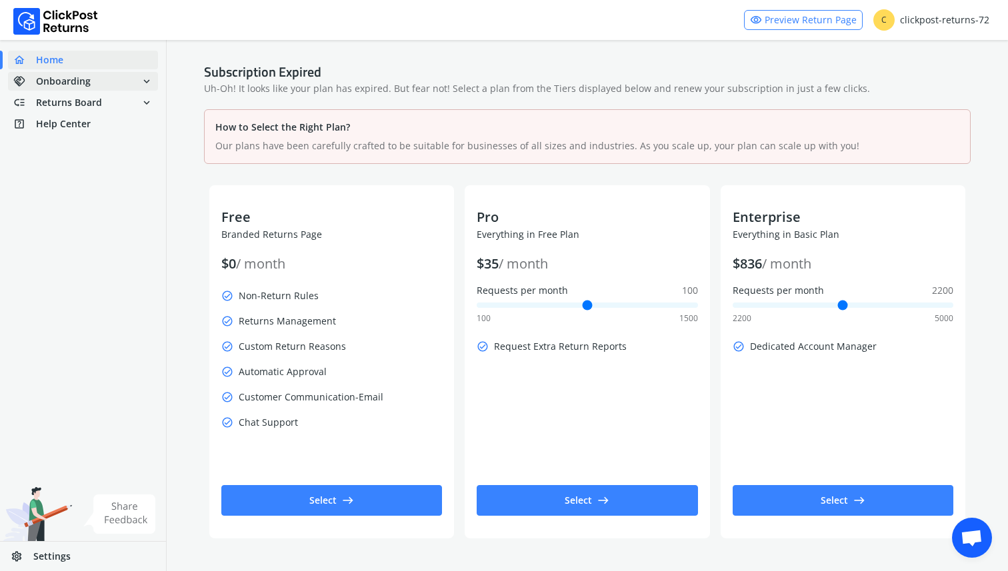  I want to click on span: low_priority, so click(25, 103).